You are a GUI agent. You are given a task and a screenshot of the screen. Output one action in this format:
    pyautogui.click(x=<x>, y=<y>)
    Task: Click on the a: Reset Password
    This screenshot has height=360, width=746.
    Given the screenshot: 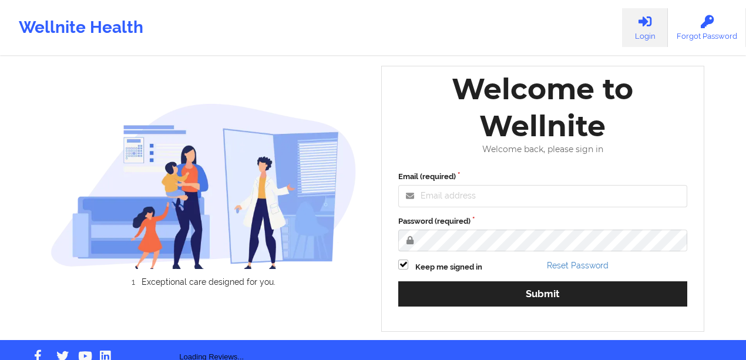 What is the action you would take?
    pyautogui.click(x=577, y=265)
    